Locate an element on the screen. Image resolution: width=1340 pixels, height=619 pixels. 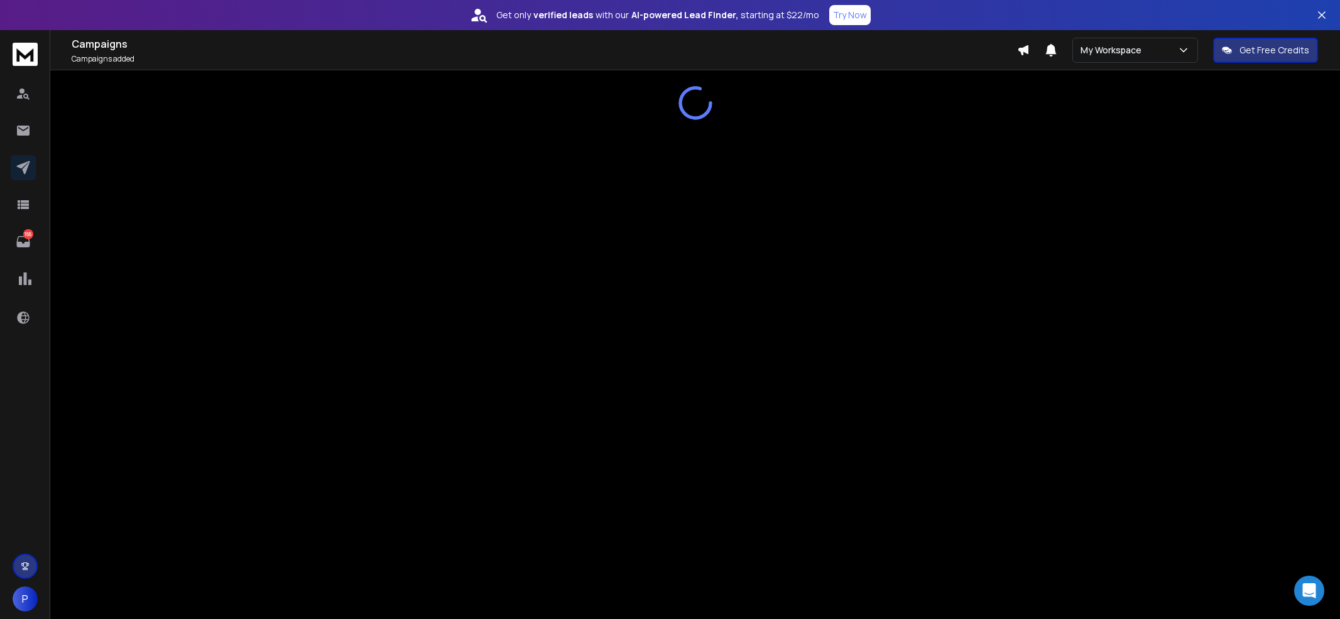
strong: verified leads is located at coordinates (563, 15).